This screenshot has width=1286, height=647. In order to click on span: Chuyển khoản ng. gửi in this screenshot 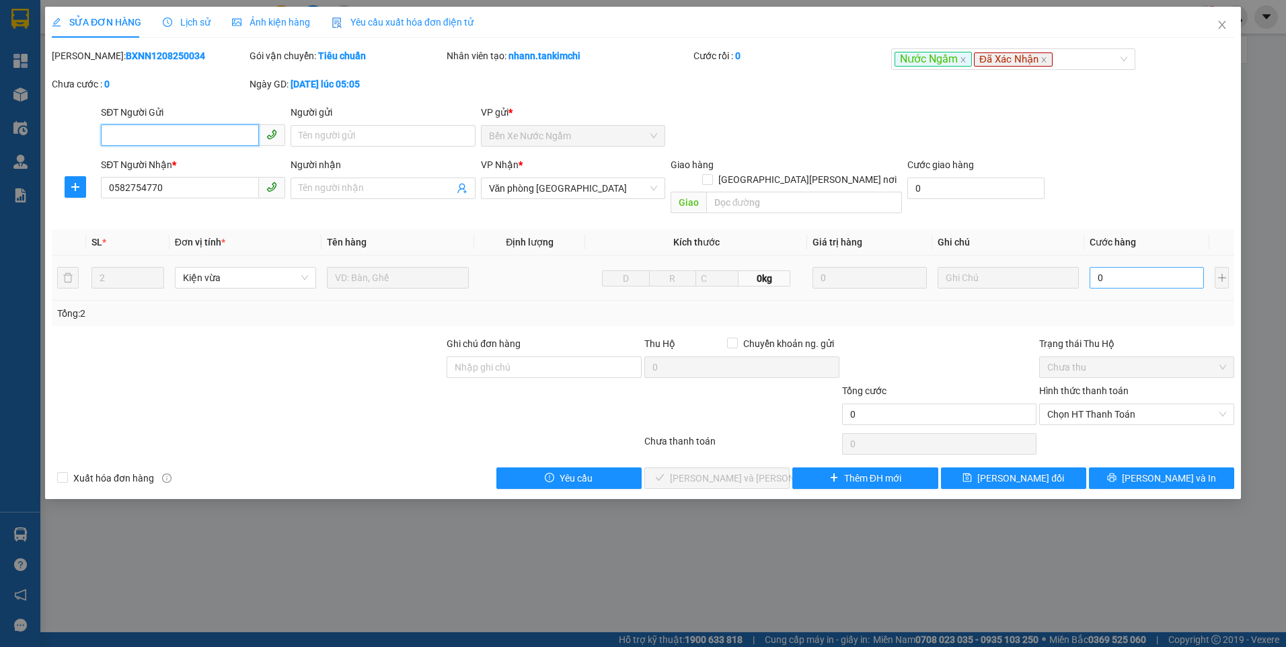, I will do `click(789, 344)`.